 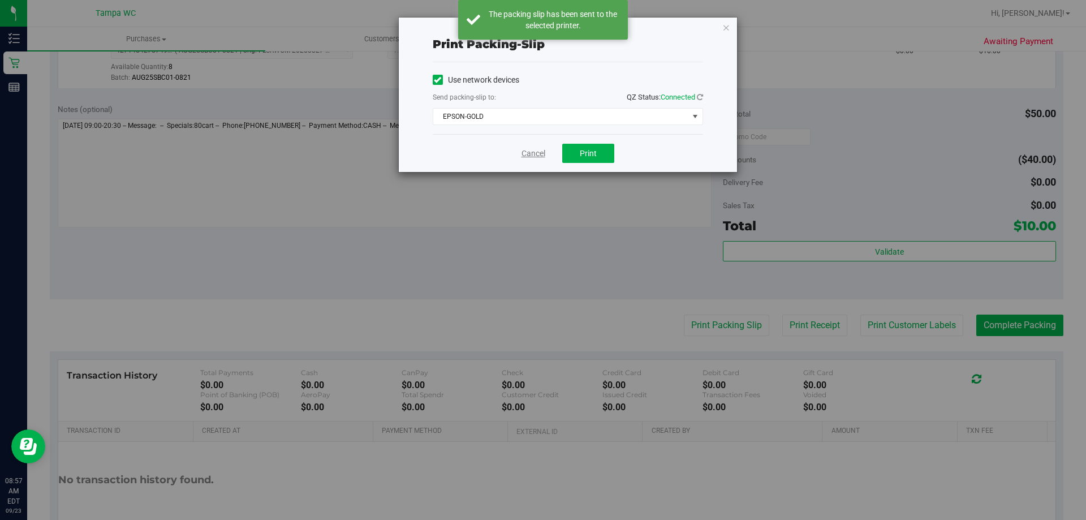 What do you see at coordinates (588, 153) in the screenshot?
I see `button: Print` at bounding box center [588, 153].